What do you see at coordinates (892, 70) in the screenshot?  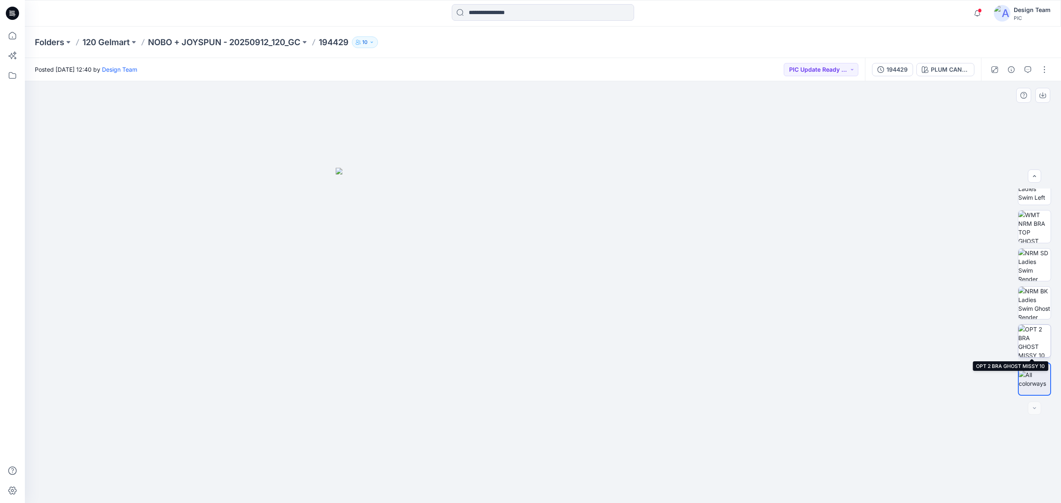 I see `button: 194429` at bounding box center [892, 70].